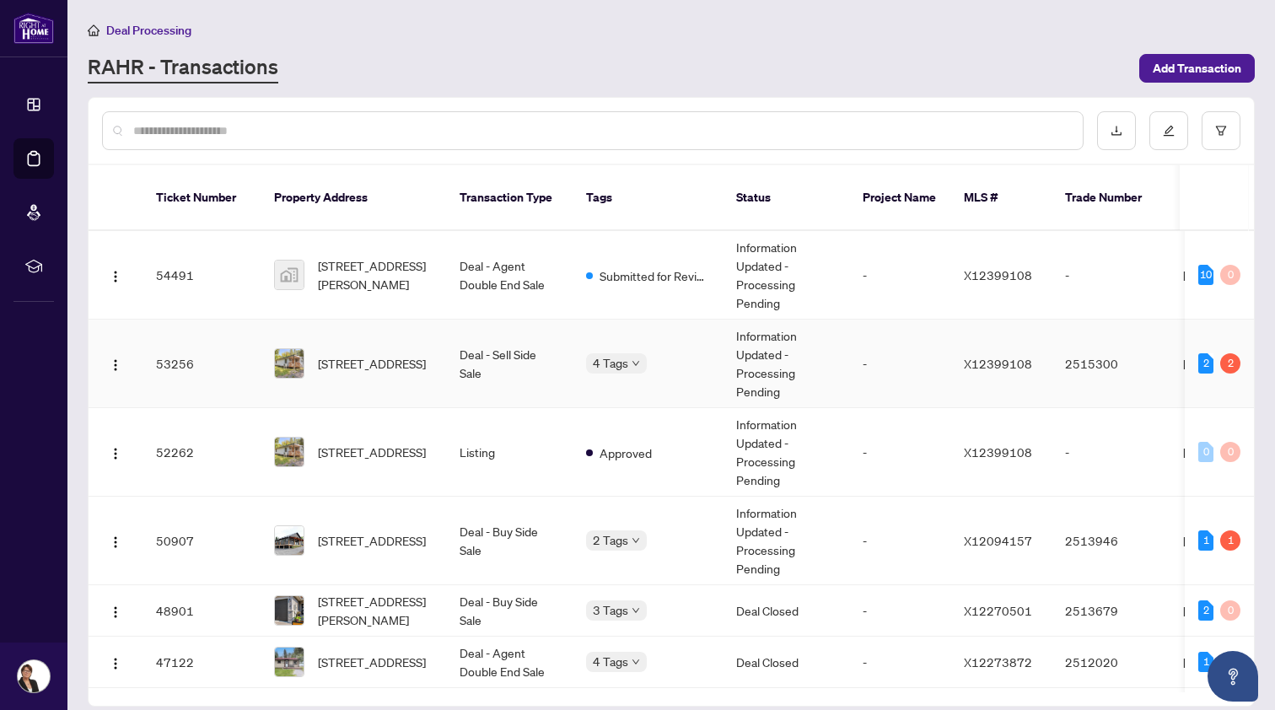  Describe the element at coordinates (1221, 131) in the screenshot. I see `span: filter` at that location.